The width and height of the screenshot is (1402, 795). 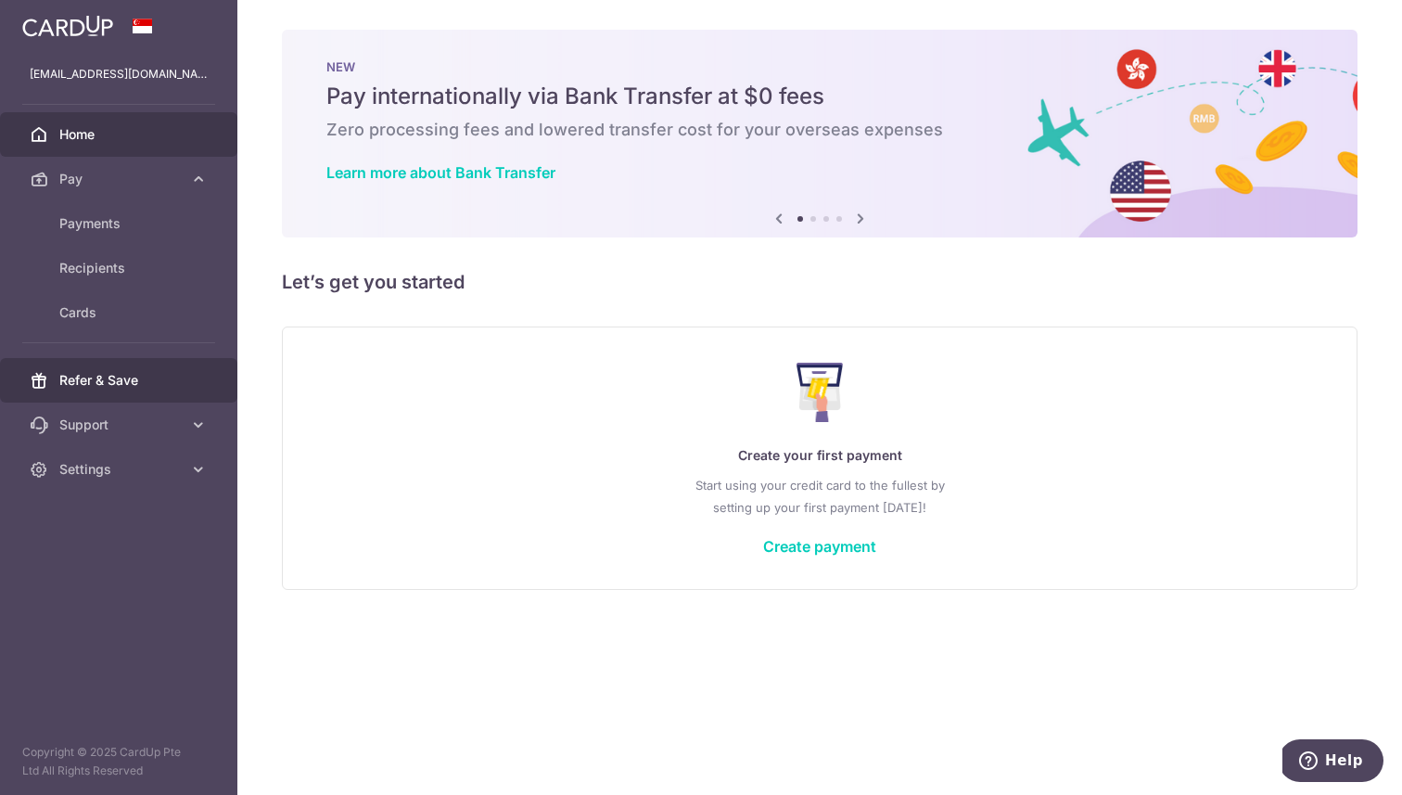 What do you see at coordinates (121, 179) in the screenshot?
I see `span: Pay` at bounding box center [121, 179].